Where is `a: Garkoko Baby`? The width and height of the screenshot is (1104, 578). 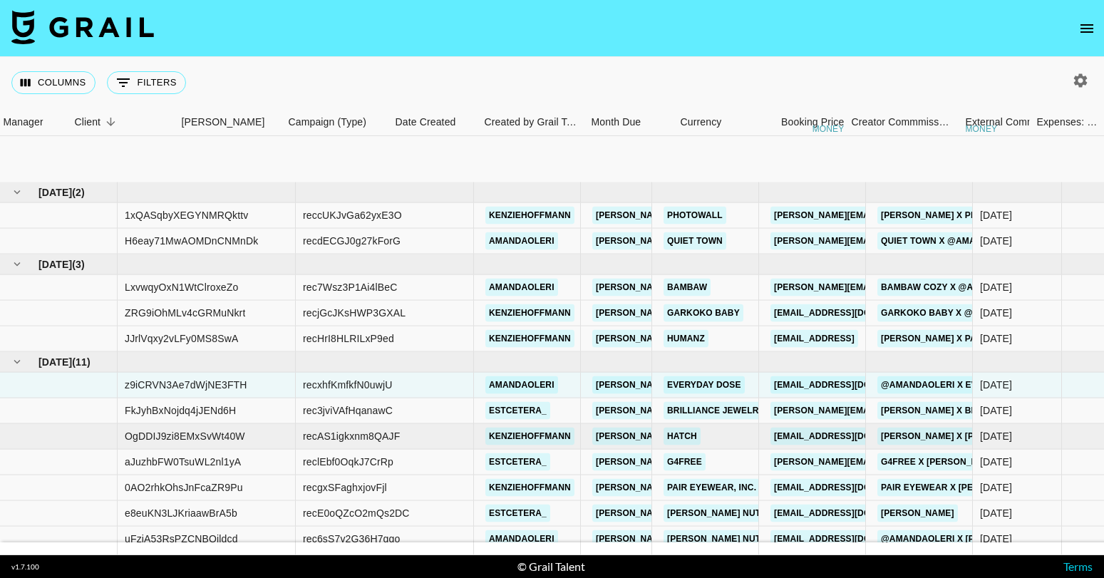
a: Garkoko Baby is located at coordinates (704, 313).